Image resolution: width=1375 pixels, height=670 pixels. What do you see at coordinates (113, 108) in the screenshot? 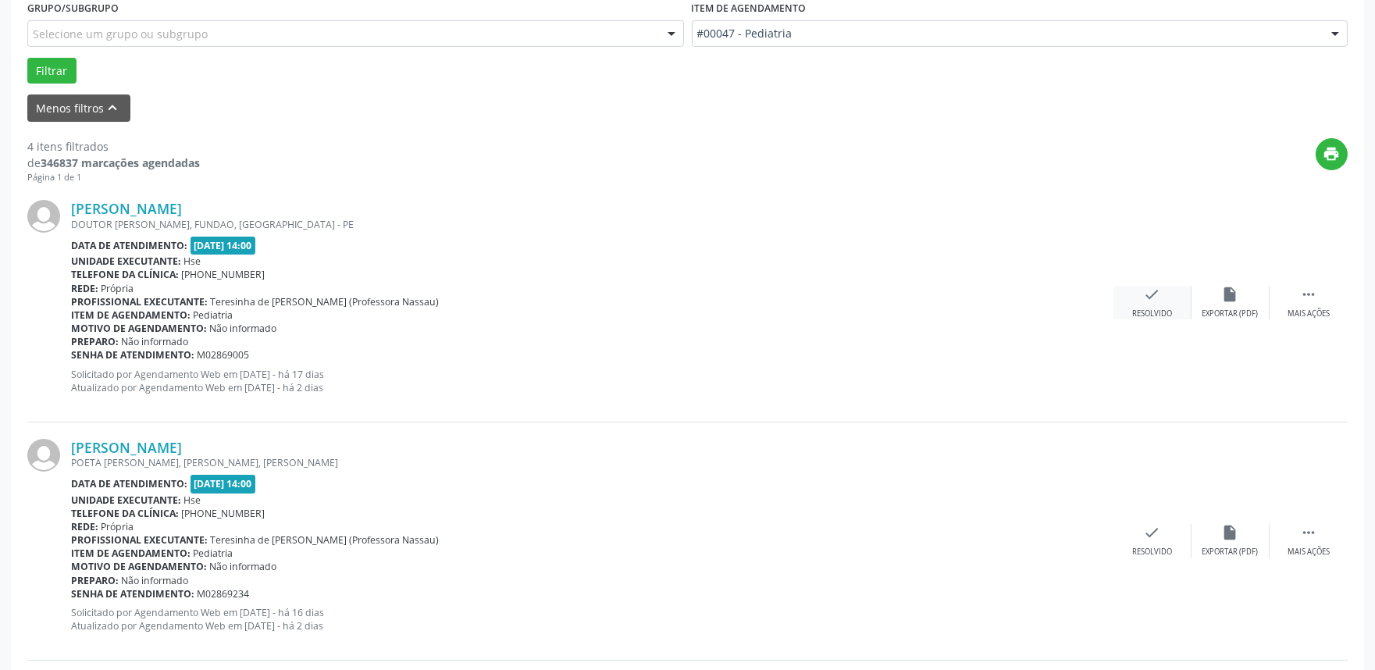
I see `i: keyboard_arrow_up` at bounding box center [113, 108].